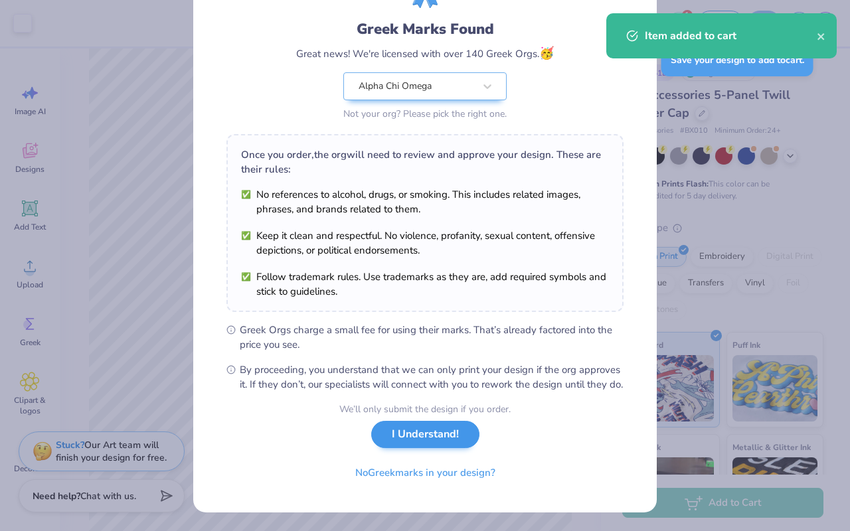  Describe the element at coordinates (425, 53) in the screenshot. I see `div: Great news! We're licensed with over 140 Greek Orgs.` at that location.